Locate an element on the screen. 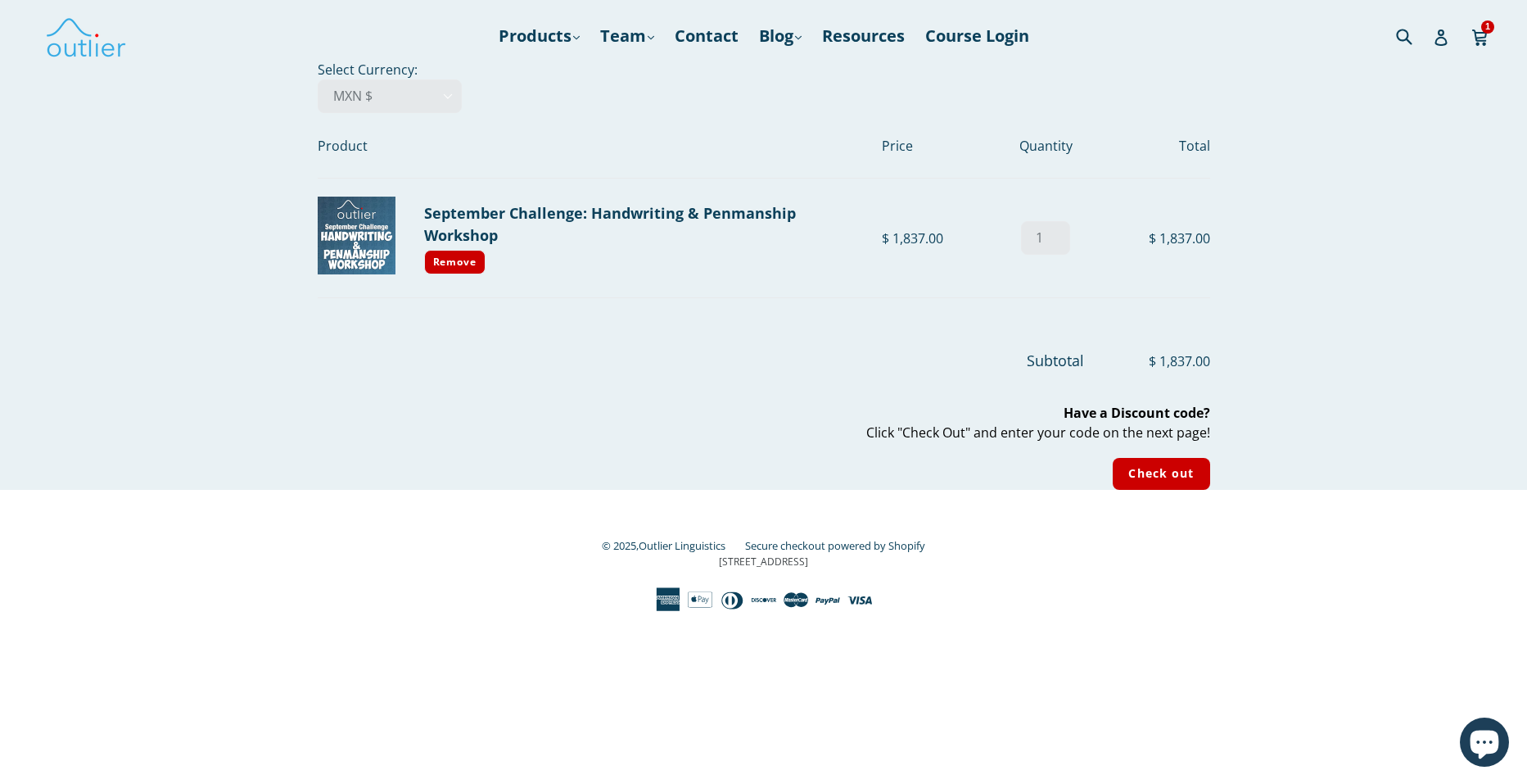 This screenshot has height=784, width=1527. span: Subtotal is located at coordinates (1056, 360).